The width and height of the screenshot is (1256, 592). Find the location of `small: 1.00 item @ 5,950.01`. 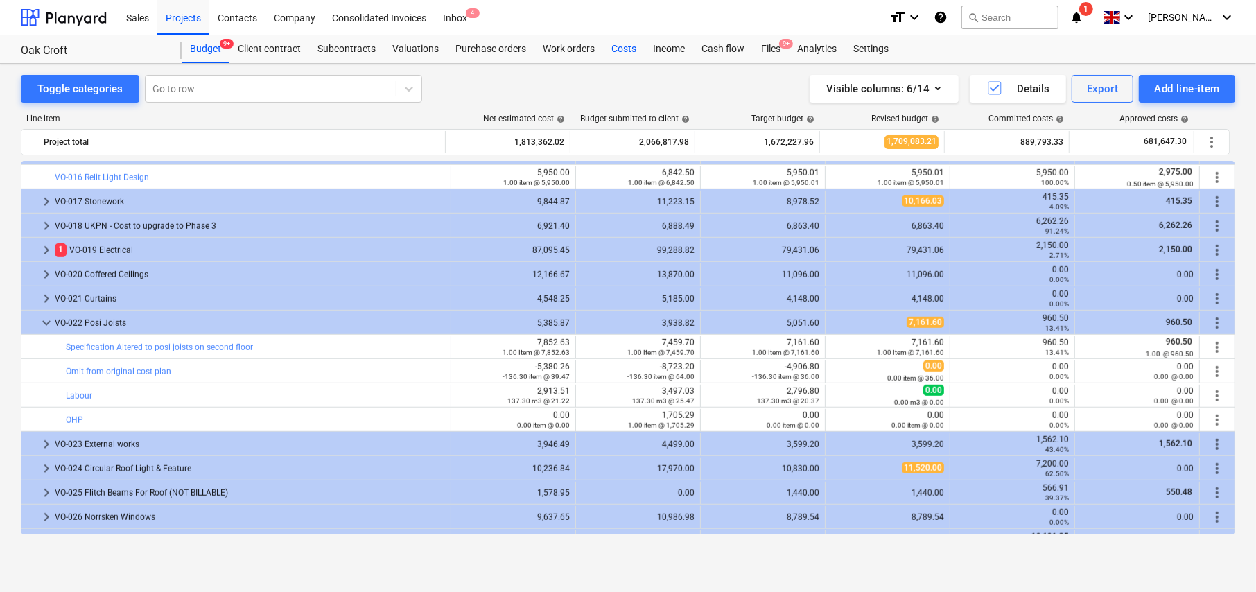

small: 1.00 item @ 5,950.01 is located at coordinates (786, 182).